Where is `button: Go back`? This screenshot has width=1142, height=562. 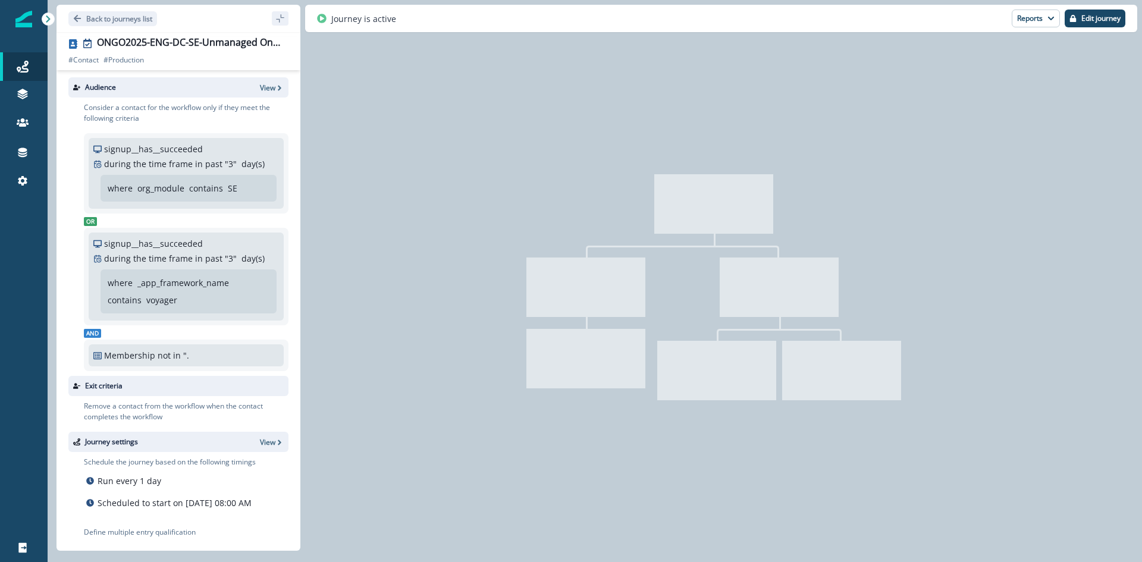
button: Go back is located at coordinates (112, 18).